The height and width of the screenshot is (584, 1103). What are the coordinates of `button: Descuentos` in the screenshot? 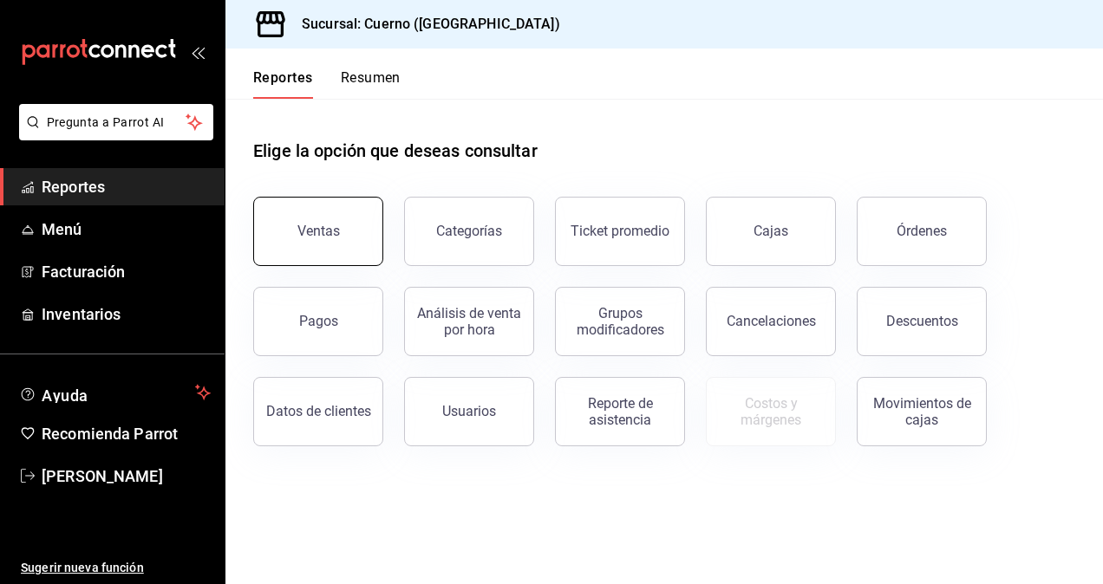 It's located at (922, 322).